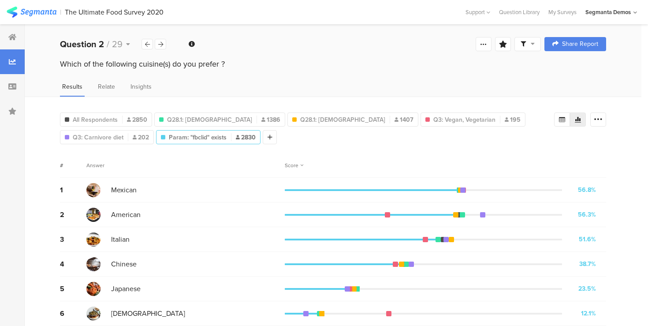 The width and height of the screenshot is (648, 326). What do you see at coordinates (520, 12) in the screenshot?
I see `a: Question Library` at bounding box center [520, 12].